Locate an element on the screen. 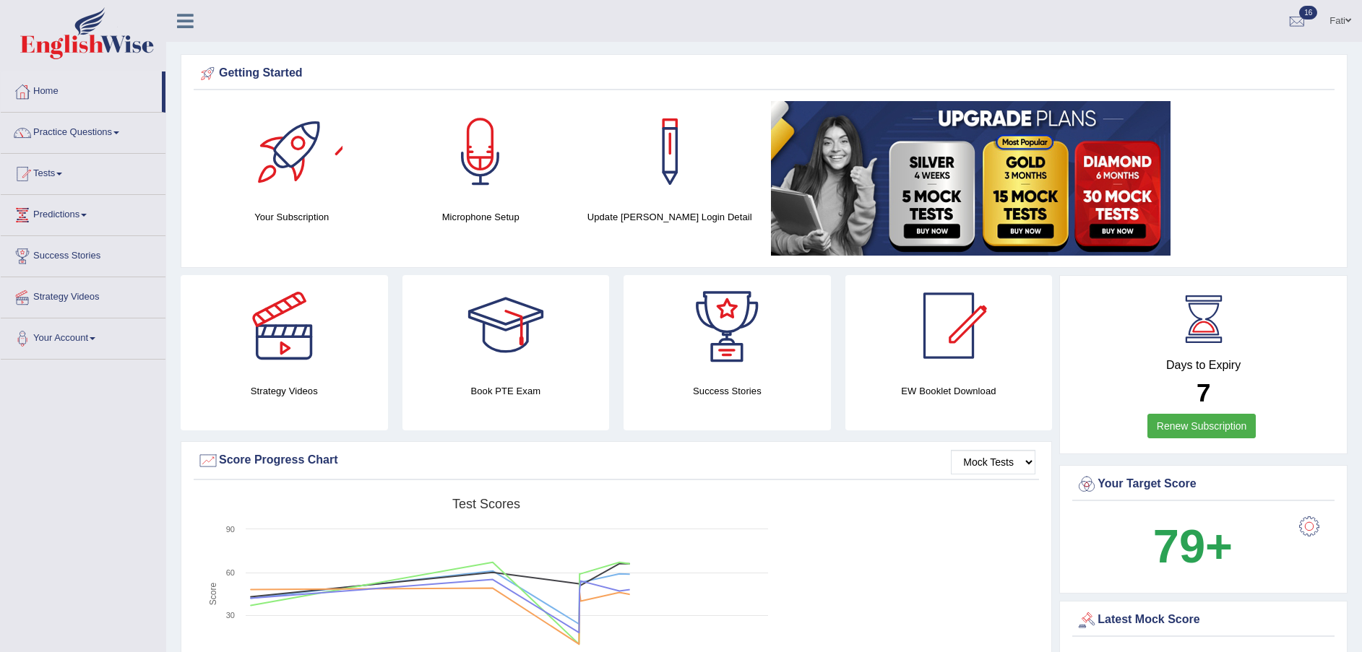  h4: Strategy Videos is located at coordinates (284, 391).